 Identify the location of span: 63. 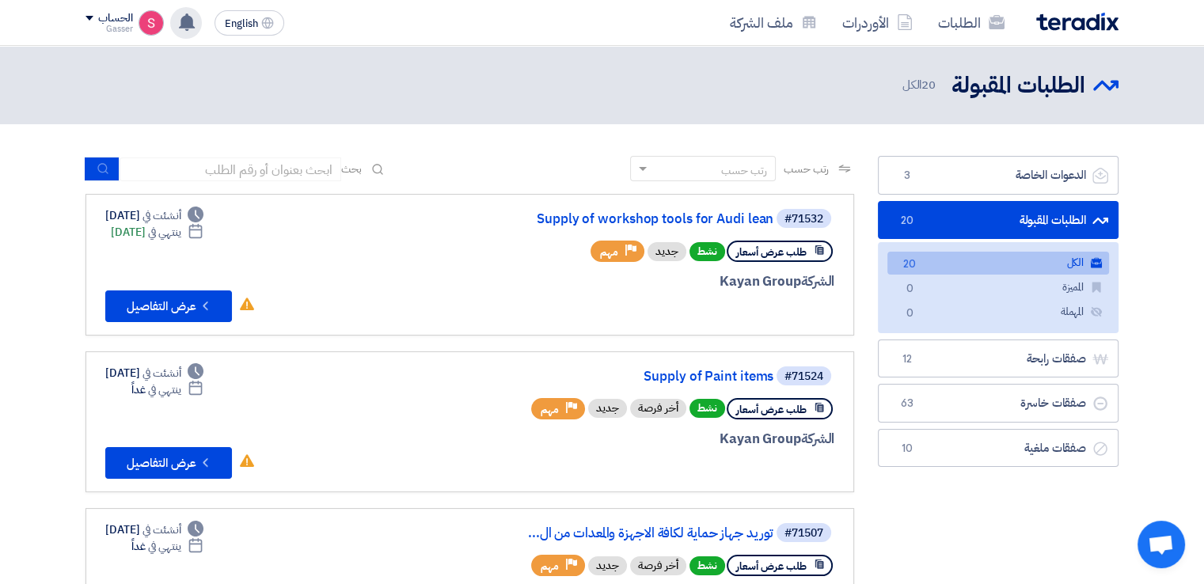
(907, 404).